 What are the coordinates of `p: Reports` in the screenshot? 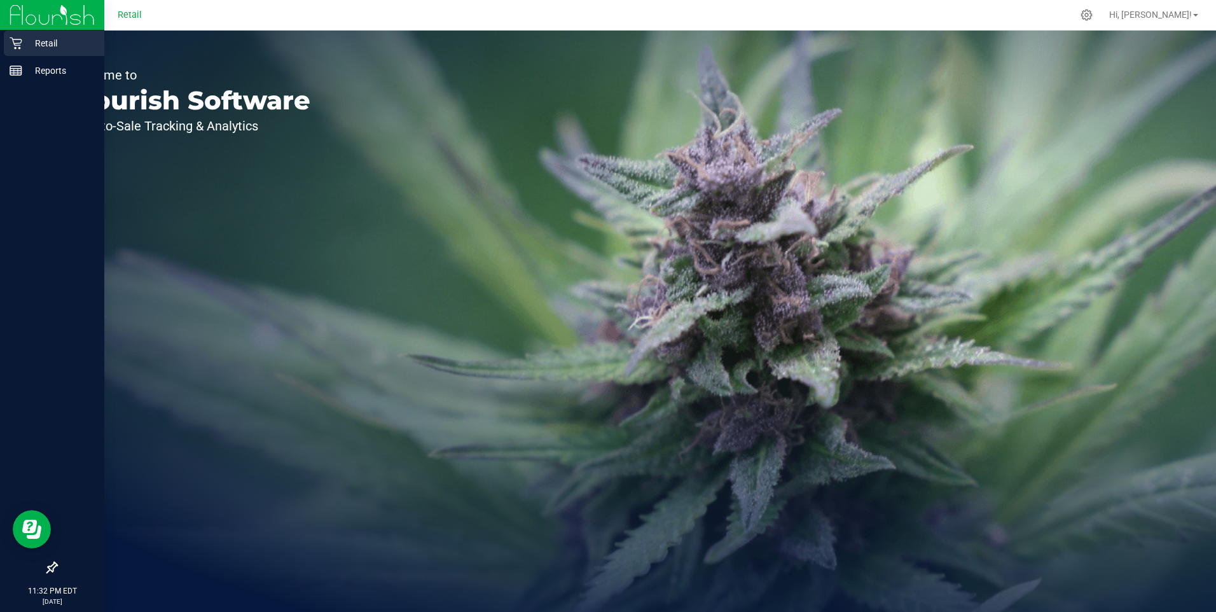 It's located at (60, 71).